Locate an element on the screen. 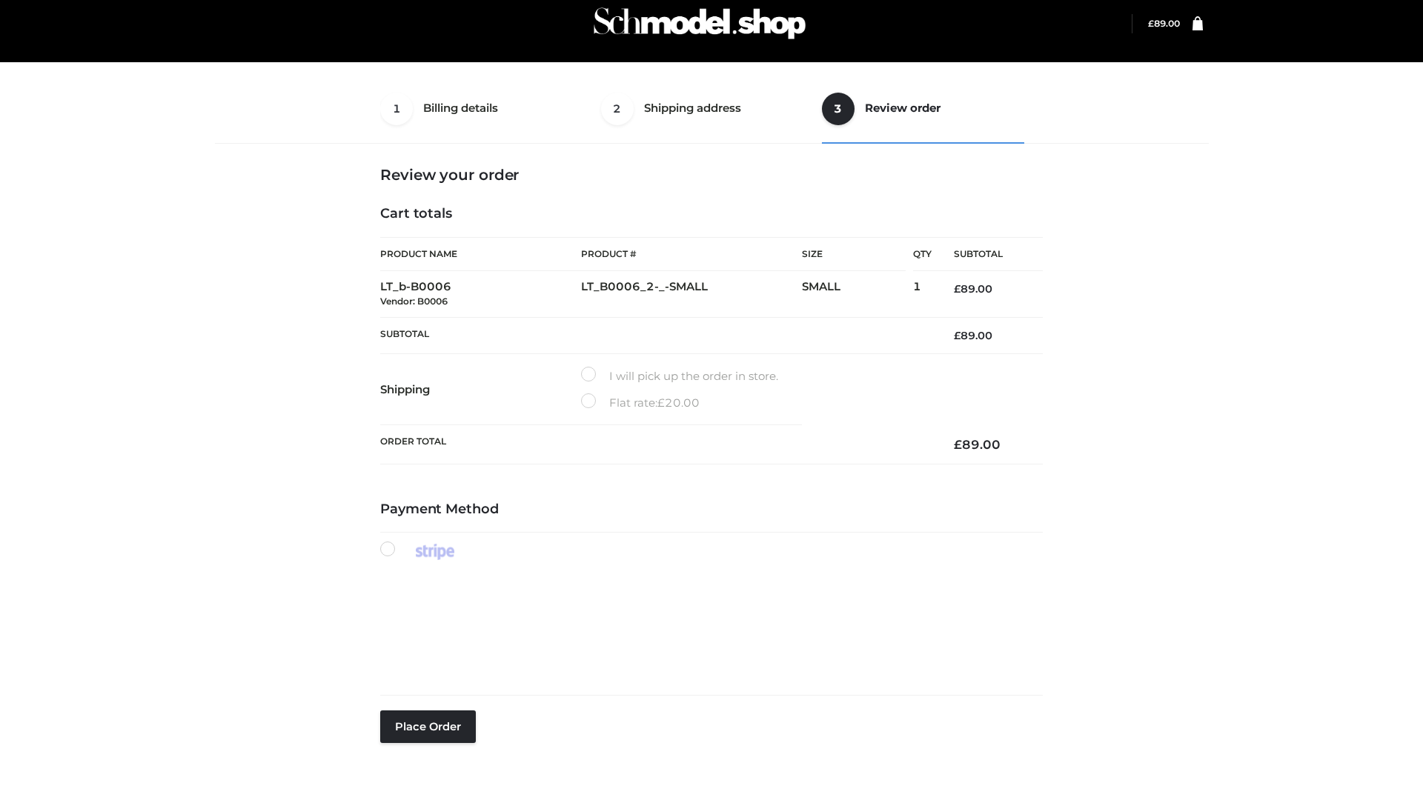 This screenshot has width=1423, height=800. th: Order Total is located at coordinates (656, 445).